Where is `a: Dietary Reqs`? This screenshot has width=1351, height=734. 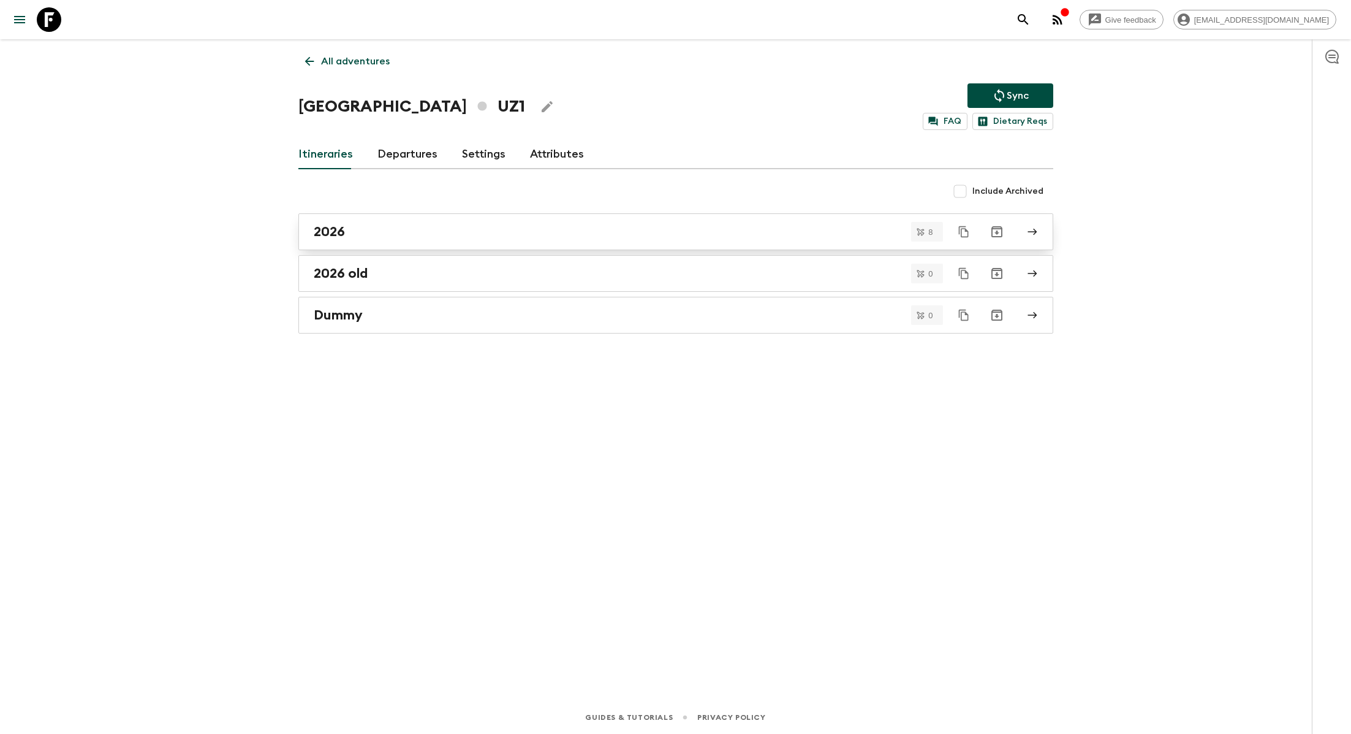 a: Dietary Reqs is located at coordinates (1013, 121).